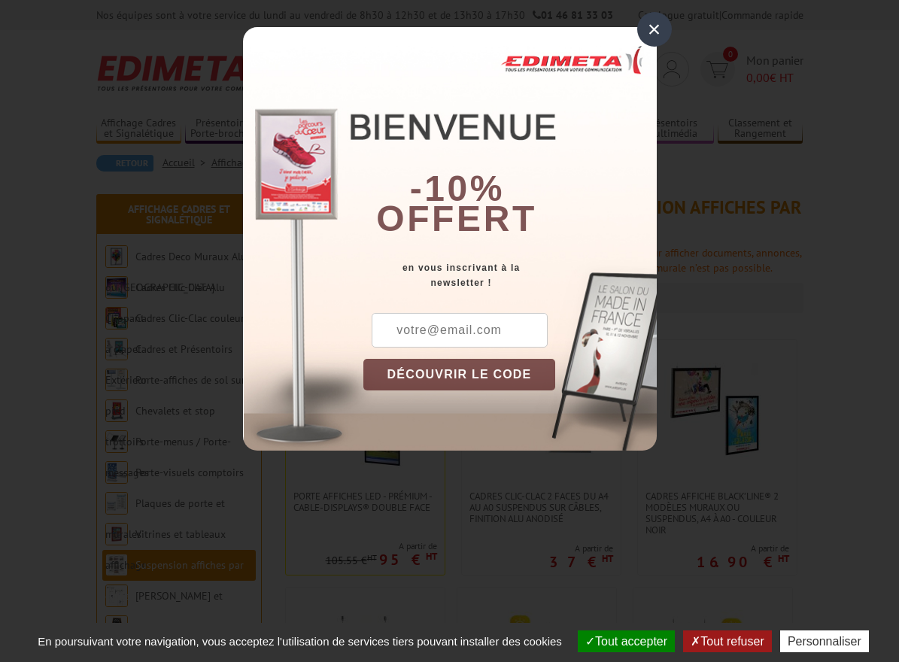 The width and height of the screenshot is (899, 662). I want to click on input: votre@email.com, so click(459, 330).